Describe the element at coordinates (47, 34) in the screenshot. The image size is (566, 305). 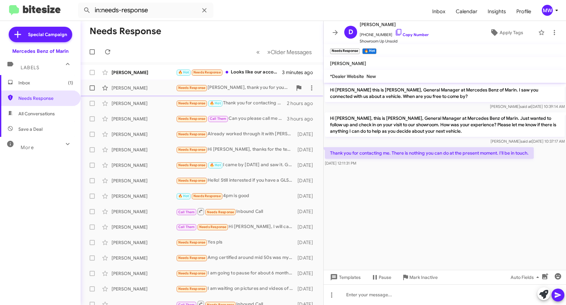
I see `span: Special Campaign` at that location.